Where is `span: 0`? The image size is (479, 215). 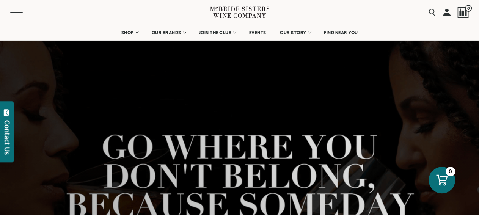 span: 0 is located at coordinates (469, 8).